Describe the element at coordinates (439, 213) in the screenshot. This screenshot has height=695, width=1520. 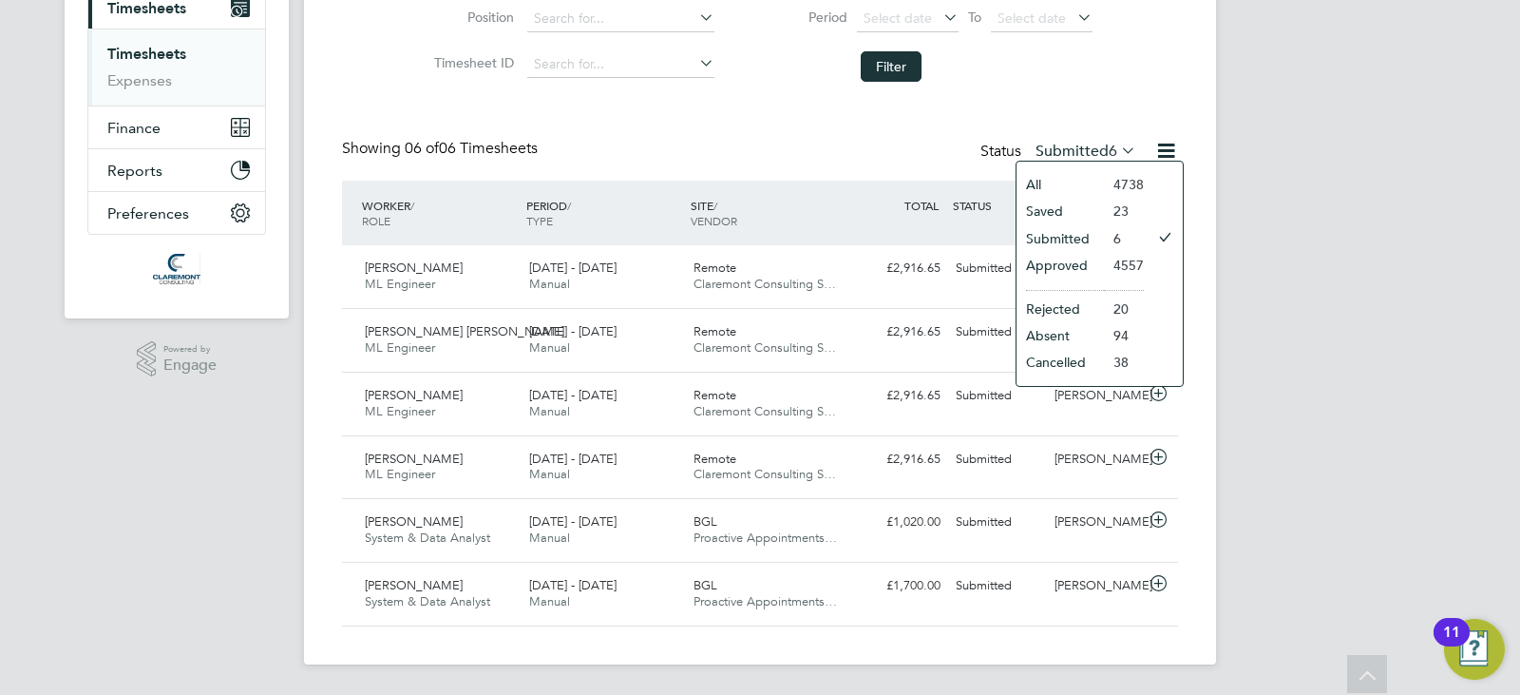
I see `div: WORKER` at that location.